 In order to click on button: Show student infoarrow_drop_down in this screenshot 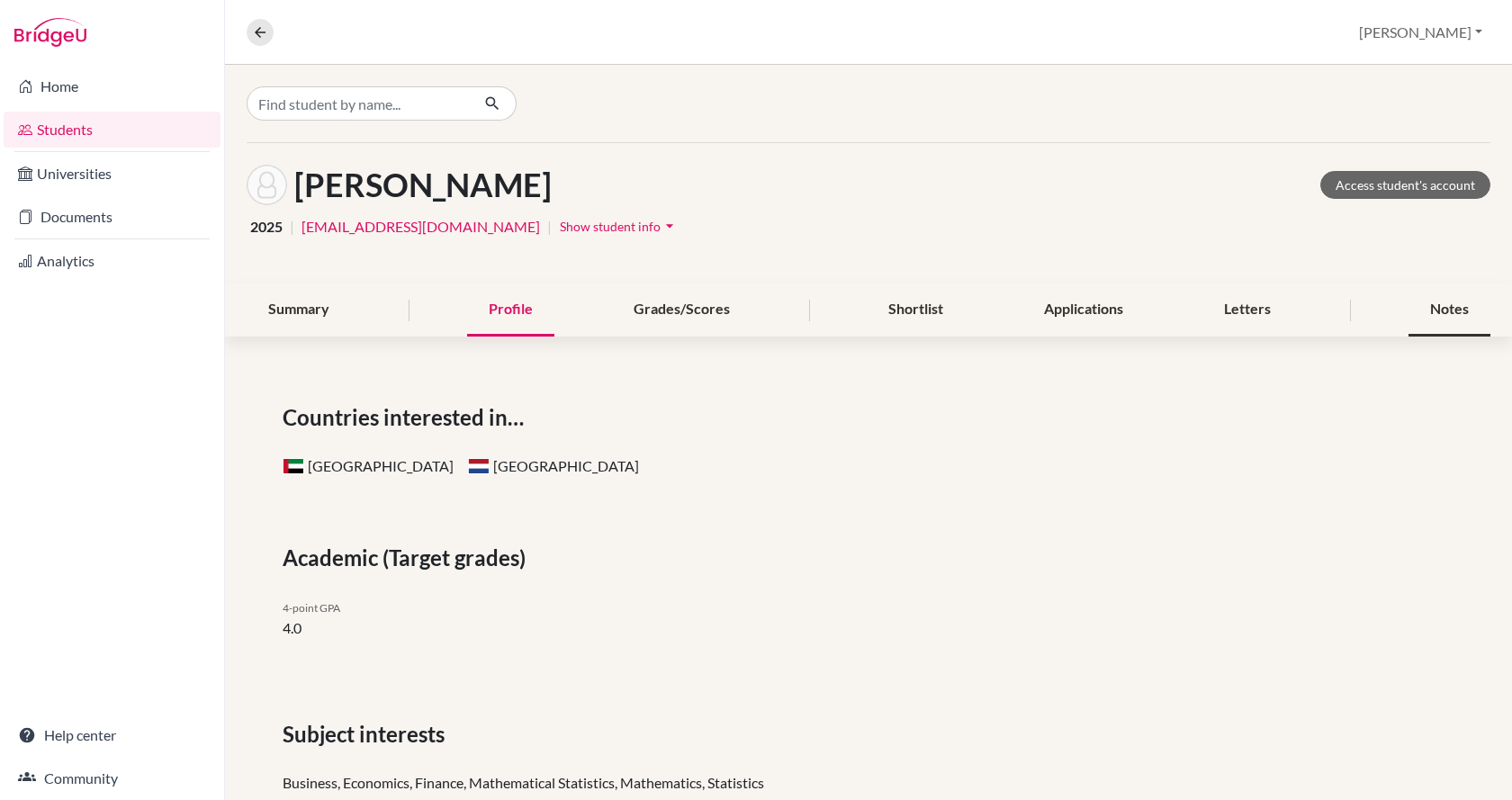, I will do `click(619, 226)`.